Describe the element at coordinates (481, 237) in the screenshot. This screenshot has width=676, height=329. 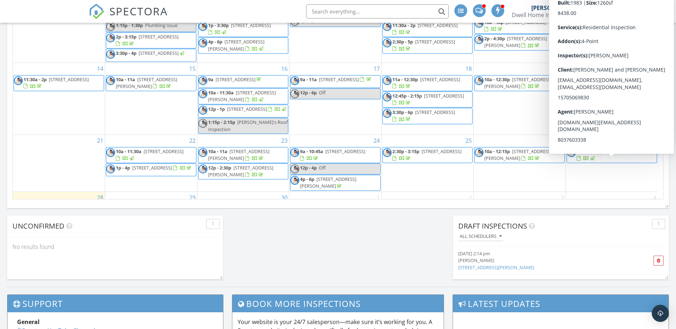
I see `button: All schedulers` at that location.